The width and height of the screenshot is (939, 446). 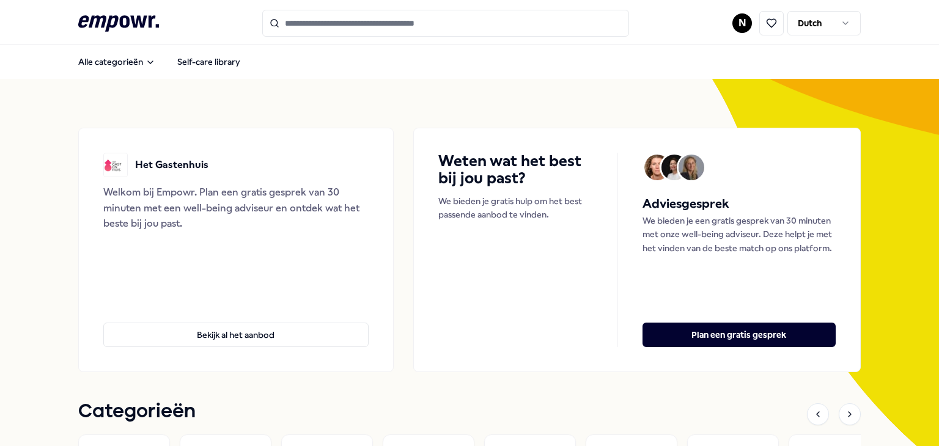 I want to click on p: Het Gastenhuis, so click(x=172, y=165).